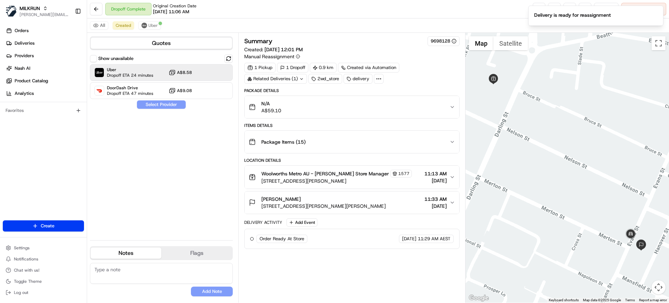 This screenshot has height=303, width=669. I want to click on a: 📗Knowledge Base, so click(30, 104).